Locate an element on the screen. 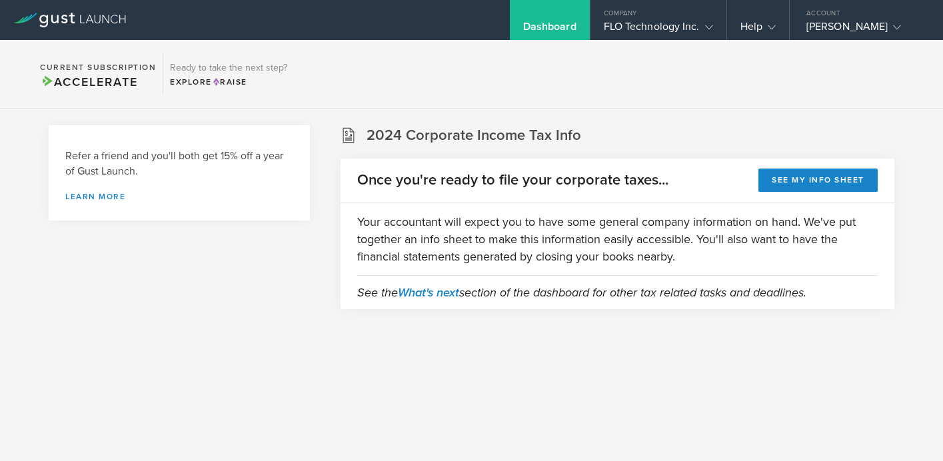 This screenshot has width=943, height=461. div: Explore is located at coordinates (229, 82).